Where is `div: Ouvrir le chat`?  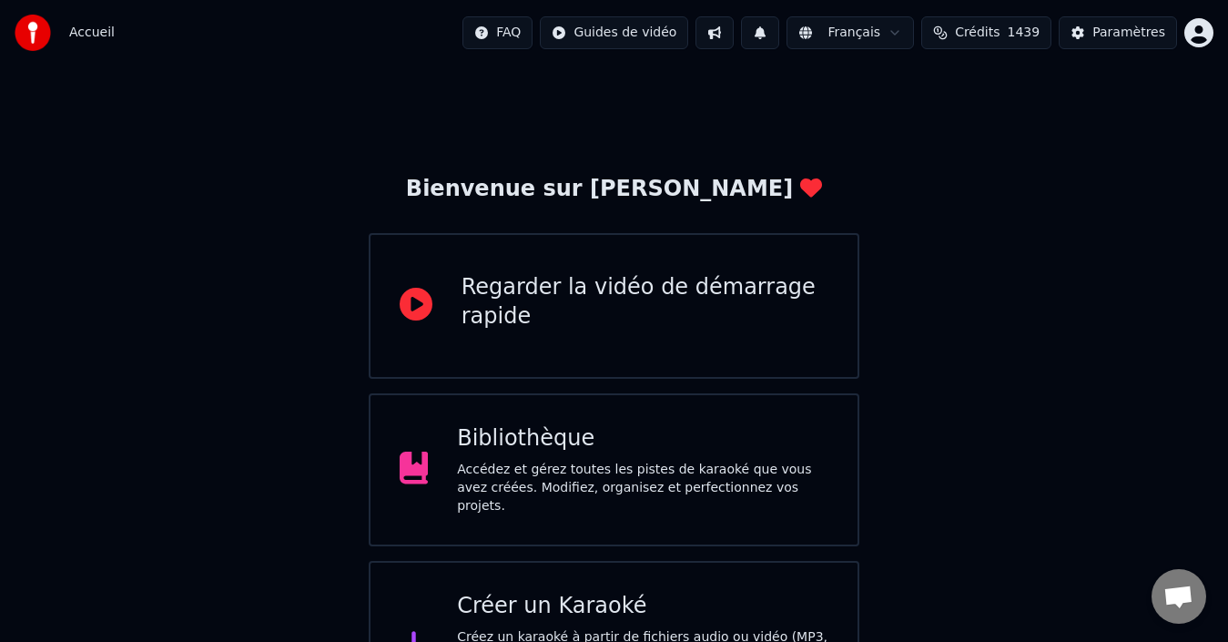
div: Ouvrir le chat is located at coordinates (1179, 596).